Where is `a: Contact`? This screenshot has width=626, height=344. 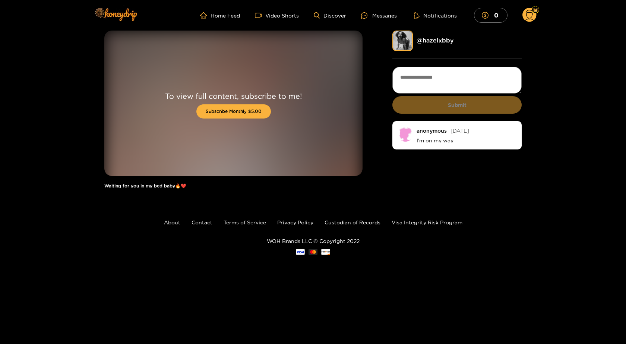 a: Contact is located at coordinates (202, 222).